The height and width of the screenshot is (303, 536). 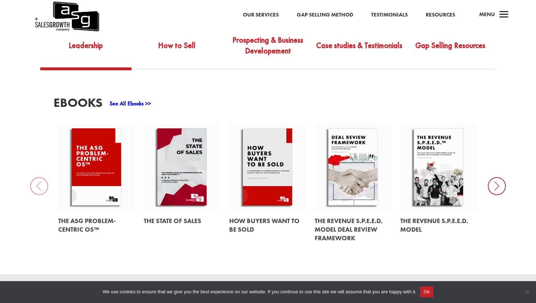 What do you see at coordinates (177, 51) in the screenshot?
I see `a: How to Sell` at bounding box center [177, 51].